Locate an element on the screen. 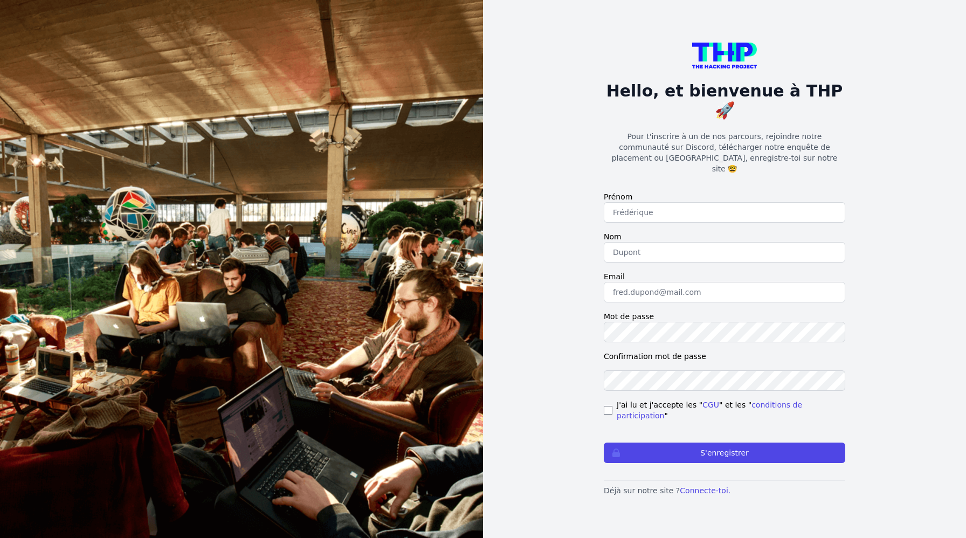 Image resolution: width=966 pixels, height=538 pixels. input: fred.dupond@mail.com is located at coordinates (724, 292).